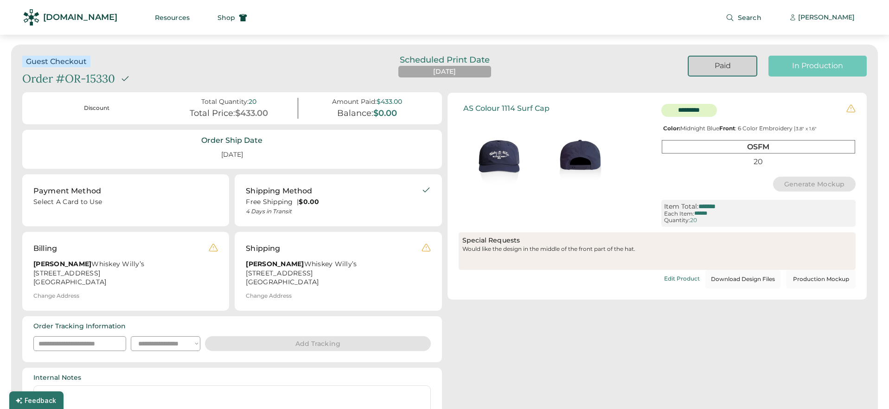  What do you see at coordinates (69, 79) in the screenshot?
I see `div: Order #OR-15330` at bounding box center [69, 79].